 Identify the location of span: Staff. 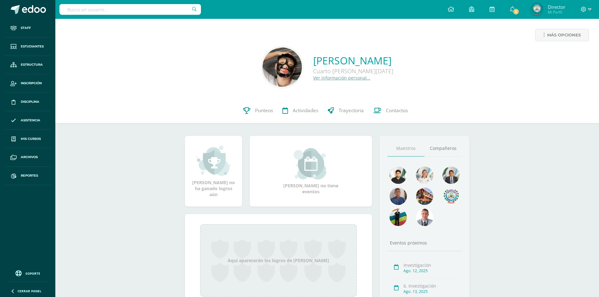
(26, 28).